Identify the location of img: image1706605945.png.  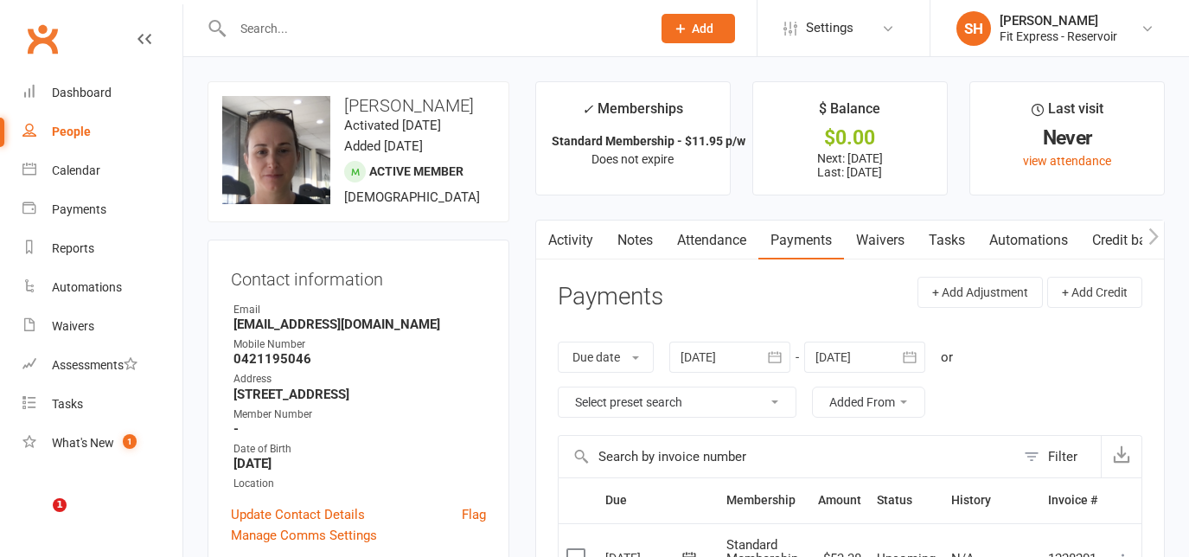
(276, 150).